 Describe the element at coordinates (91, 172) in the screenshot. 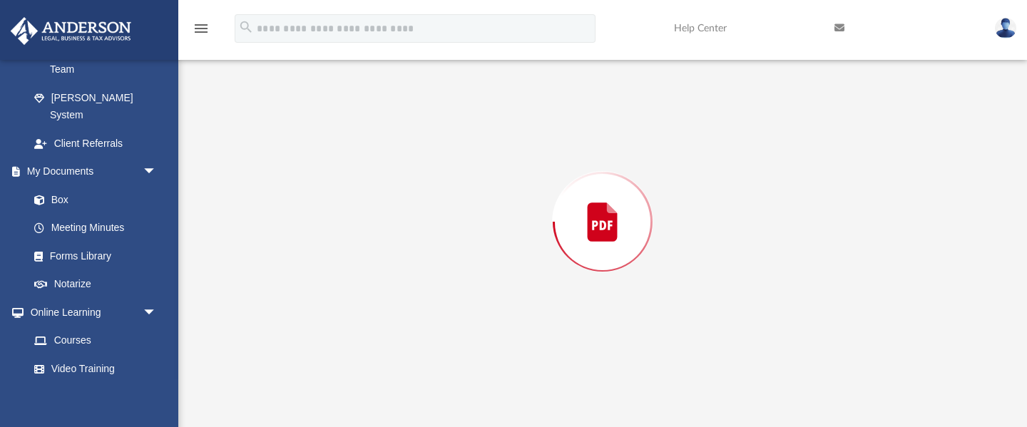

I see `a: My Documentsarrow_drop_down` at that location.